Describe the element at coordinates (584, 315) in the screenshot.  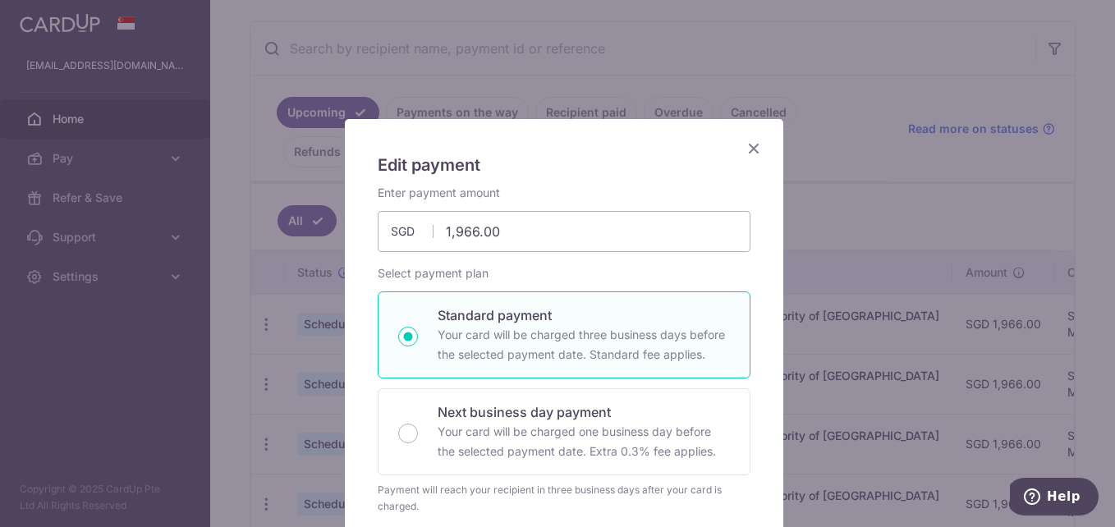
I see `p: Standard payment` at that location.